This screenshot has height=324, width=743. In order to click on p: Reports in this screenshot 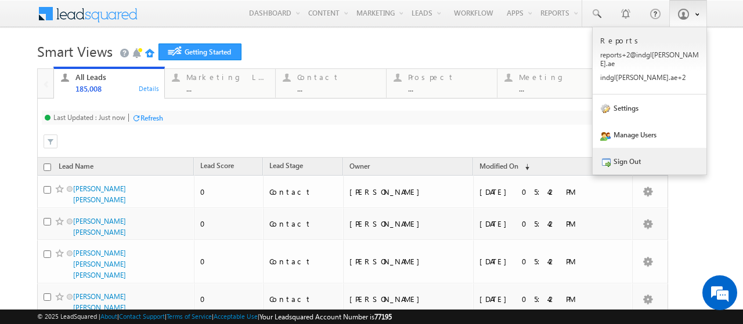, I will do `click(649, 40)`.